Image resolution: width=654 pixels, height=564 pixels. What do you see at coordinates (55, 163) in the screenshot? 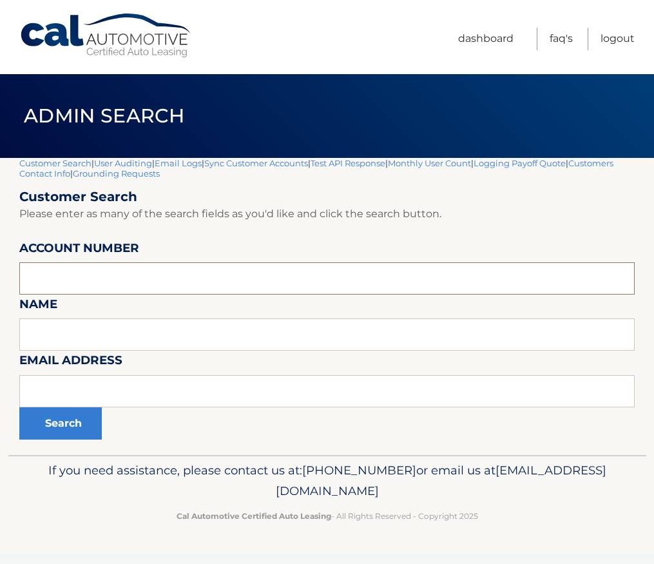
I see `a: Customer Search` at bounding box center [55, 163].